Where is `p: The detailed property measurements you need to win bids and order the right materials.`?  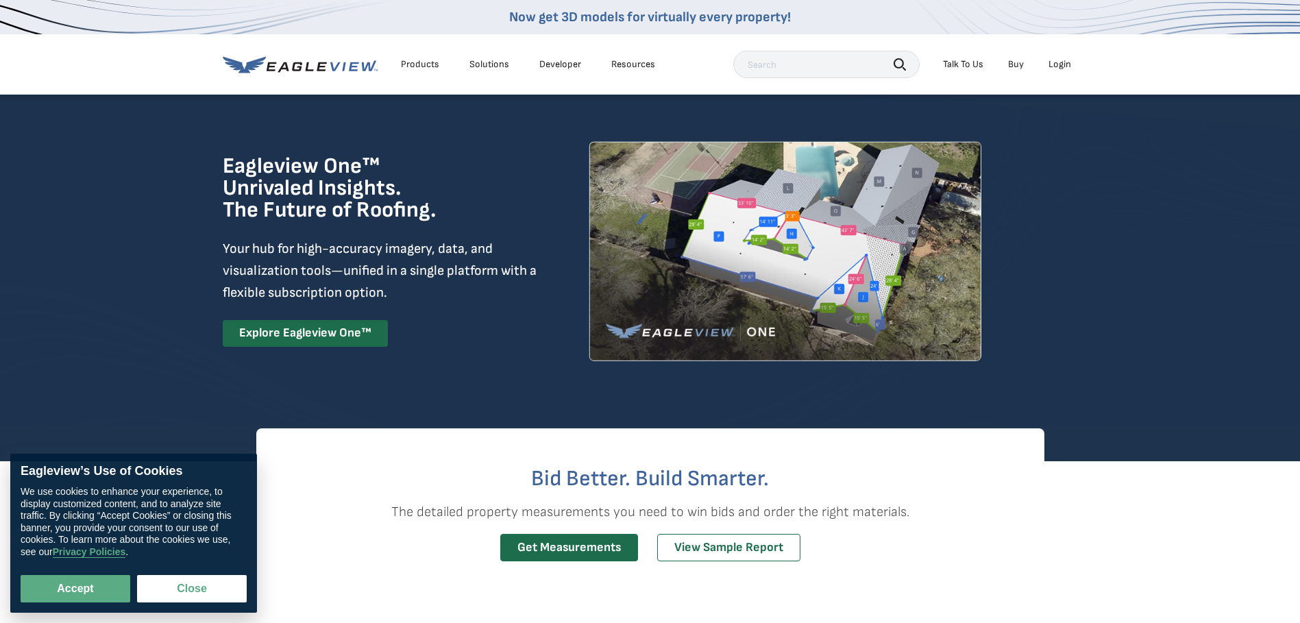
p: The detailed property measurements you need to win bids and order the right materials. is located at coordinates (650, 512).